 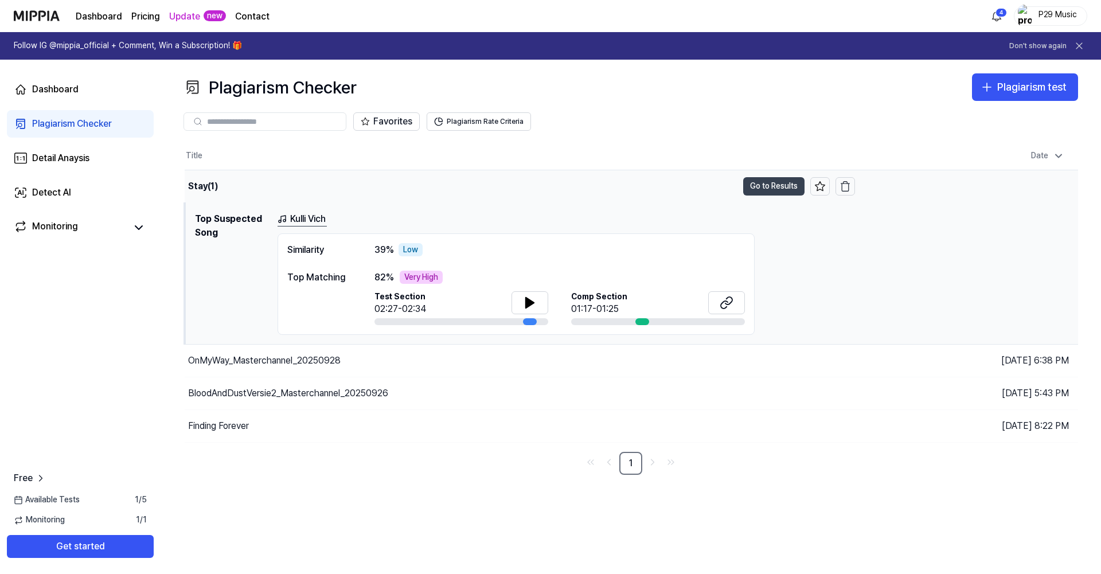 What do you see at coordinates (55, 228) in the screenshot?
I see `div: Monitoring` at bounding box center [55, 228].